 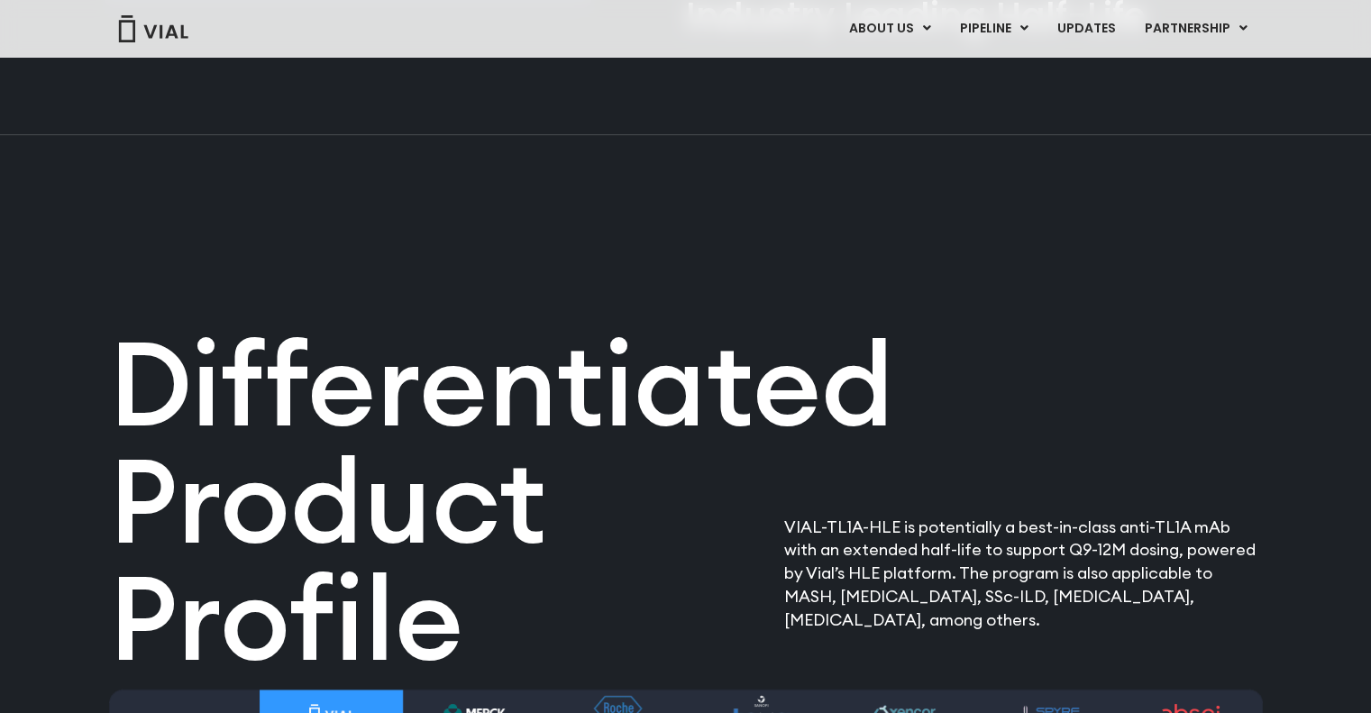 What do you see at coordinates (492, 500) in the screenshot?
I see `h2: Differentiated Product Profile​` at bounding box center [492, 500].